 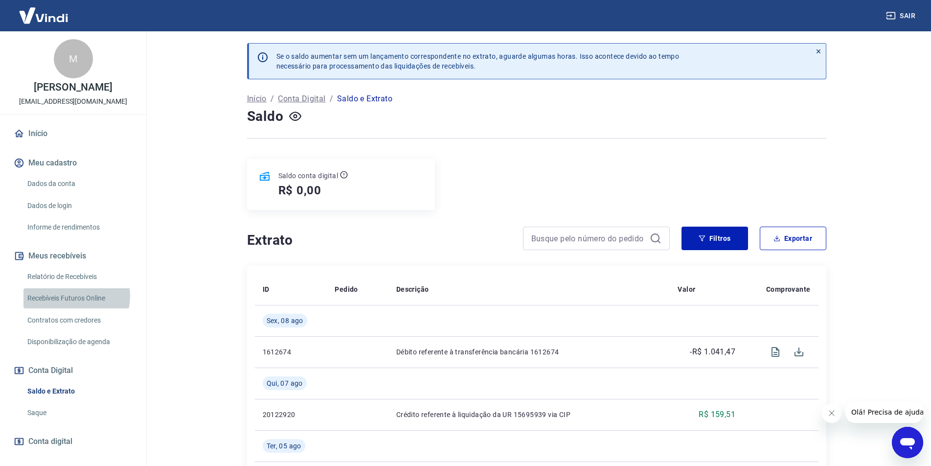 What do you see at coordinates (257, 99) in the screenshot?
I see `p: Início` at bounding box center [257, 99].